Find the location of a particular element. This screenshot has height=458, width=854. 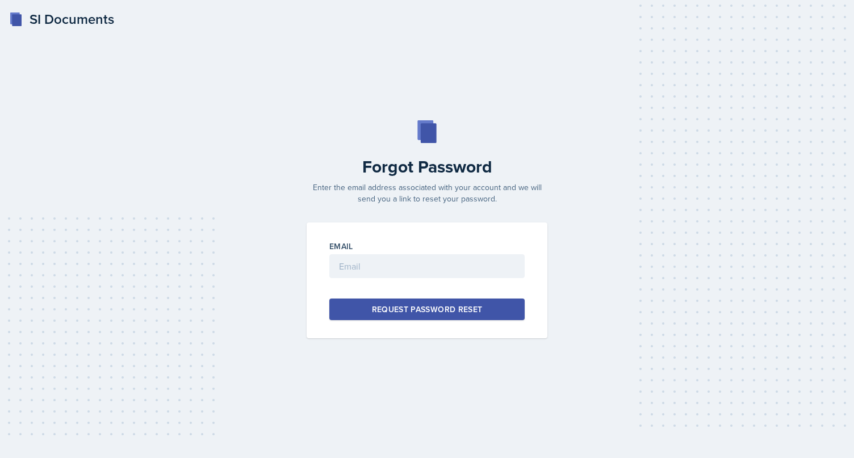

label: Email is located at coordinates (341, 246).